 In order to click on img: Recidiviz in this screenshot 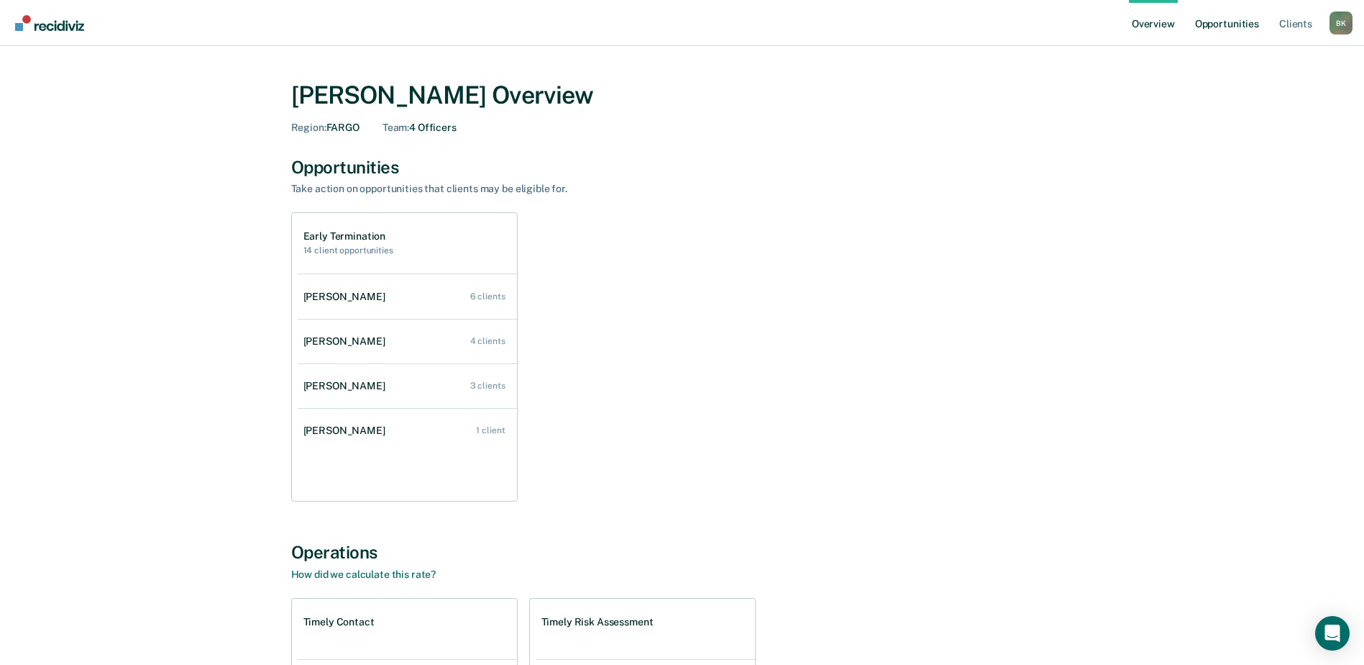, I will do `click(50, 23)`.